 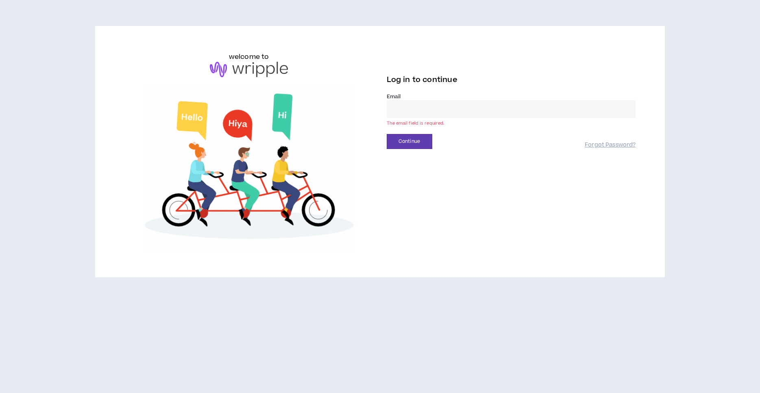 I want to click on div: The email field is required., so click(x=511, y=124).